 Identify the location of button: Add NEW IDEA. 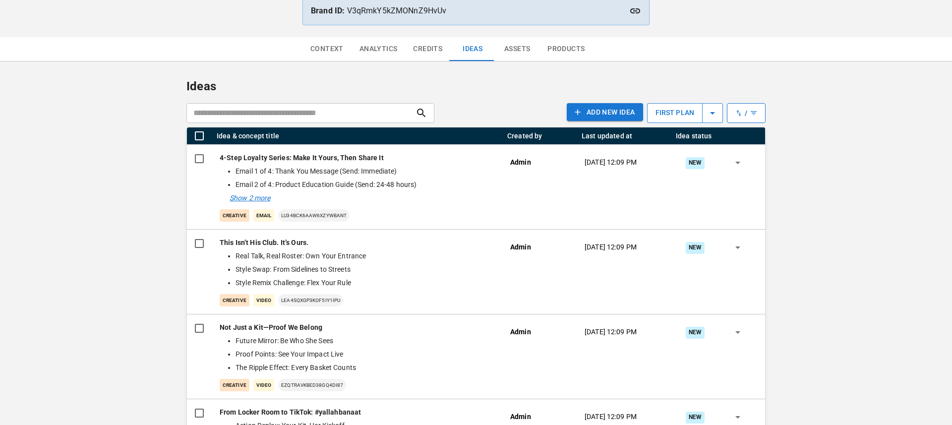
(605, 112).